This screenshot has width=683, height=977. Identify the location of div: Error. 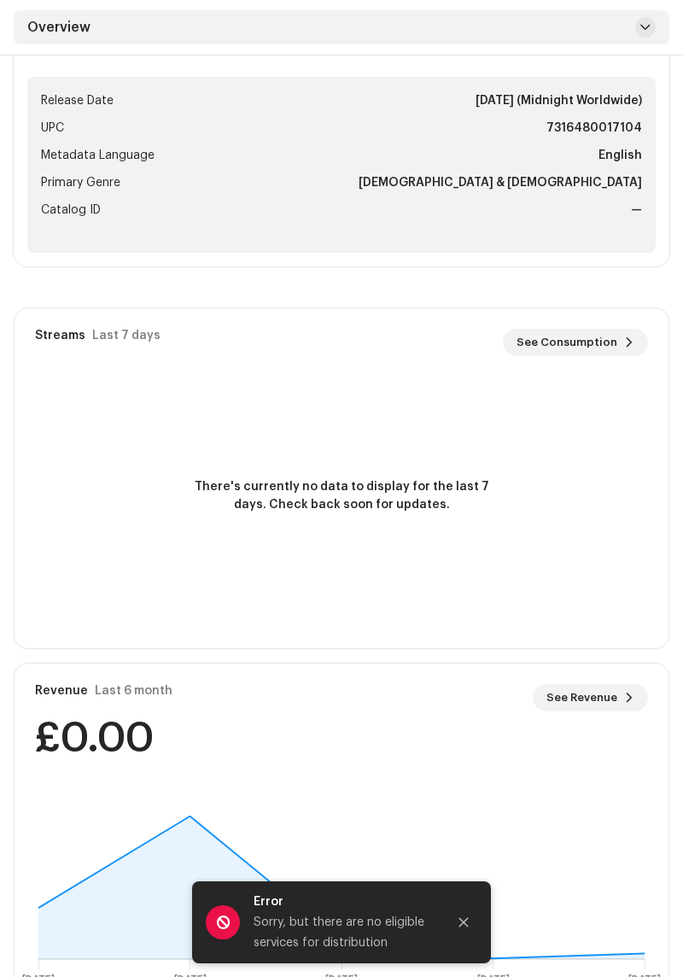
(343, 902).